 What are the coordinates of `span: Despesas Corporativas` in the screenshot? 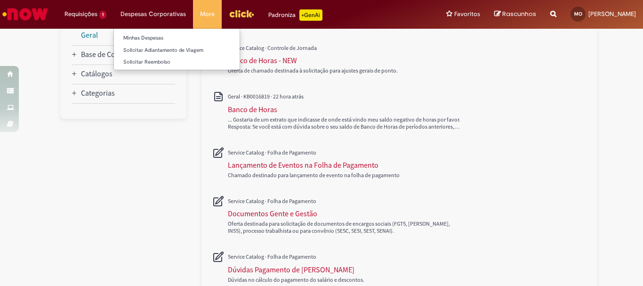 It's located at (153, 14).